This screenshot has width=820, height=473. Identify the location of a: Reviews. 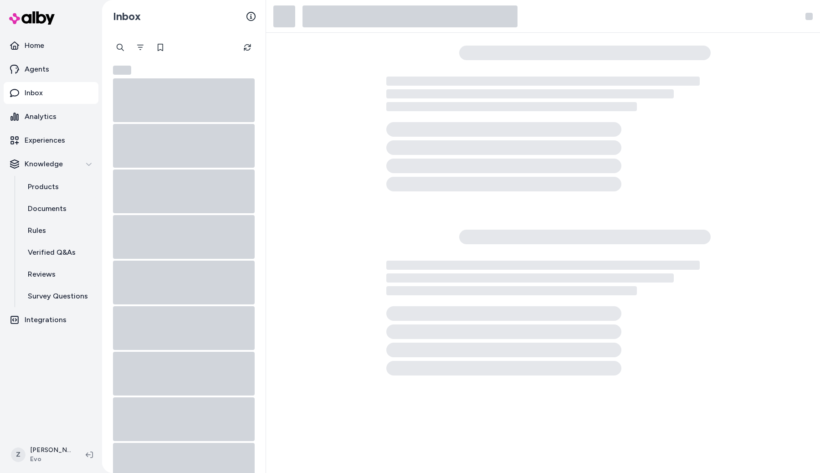
(58, 274).